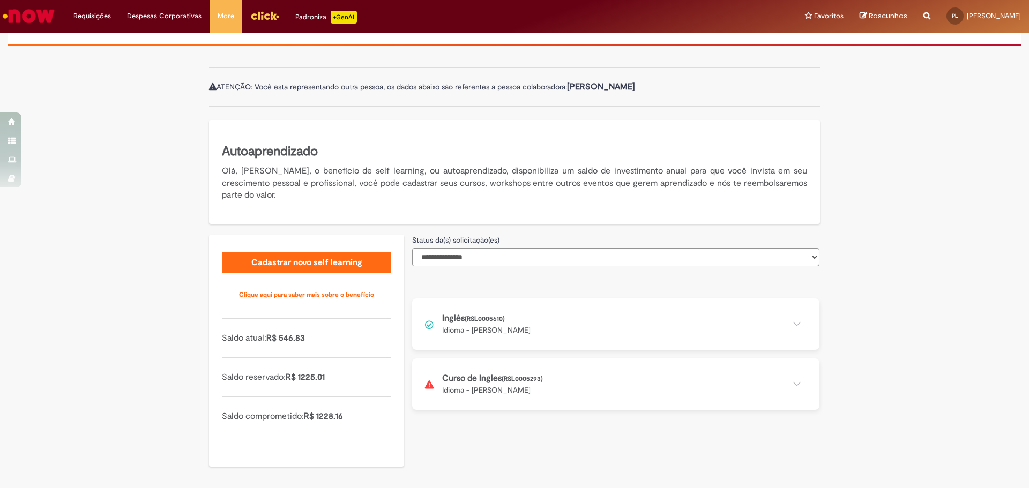 The image size is (1029, 488). Describe the element at coordinates (306, 377) in the screenshot. I see `p: Saldo reservado:` at that location.